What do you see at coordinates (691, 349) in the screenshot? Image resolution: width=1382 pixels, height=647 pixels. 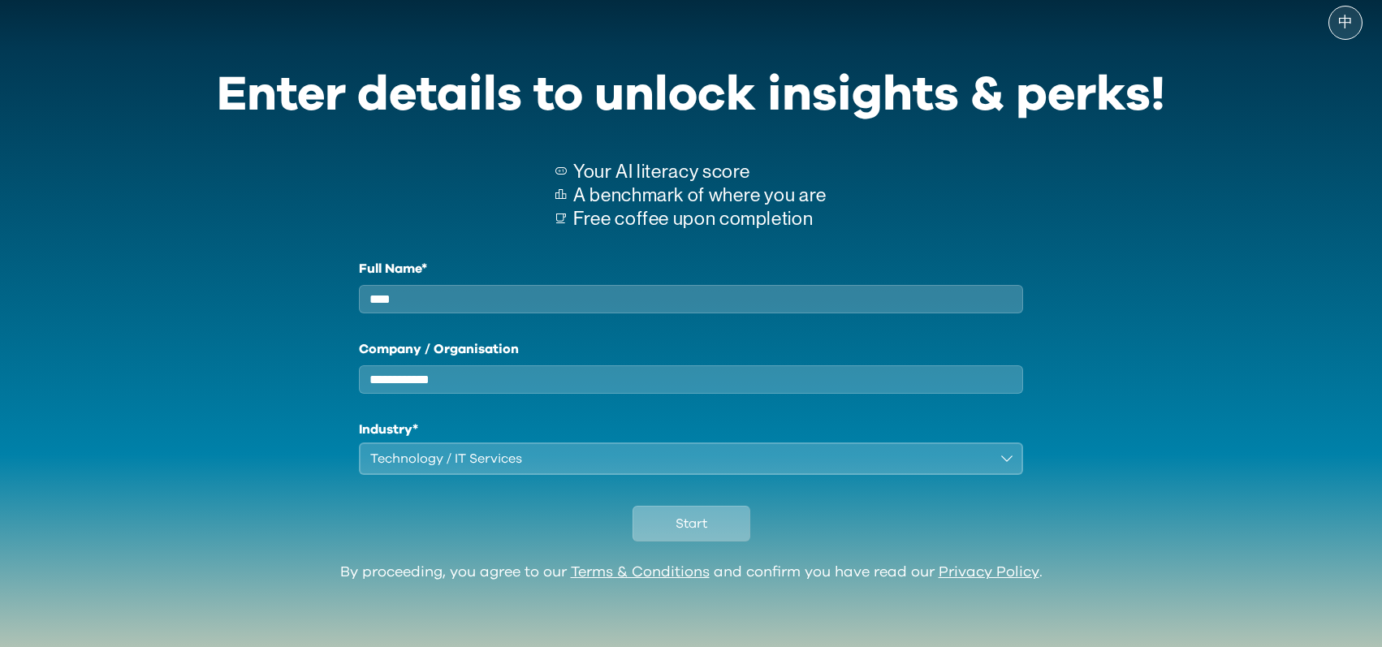 I see `label: Company / Organisation` at bounding box center [691, 349].